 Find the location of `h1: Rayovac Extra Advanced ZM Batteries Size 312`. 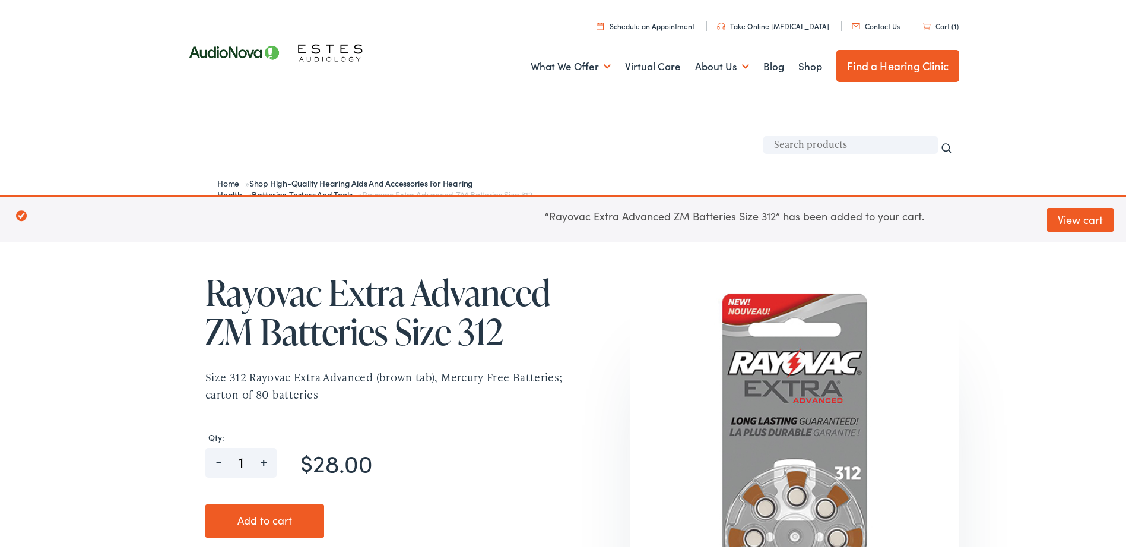

h1: Rayovac Extra Advanced ZM Batteries Size 312 is located at coordinates (387, 309).